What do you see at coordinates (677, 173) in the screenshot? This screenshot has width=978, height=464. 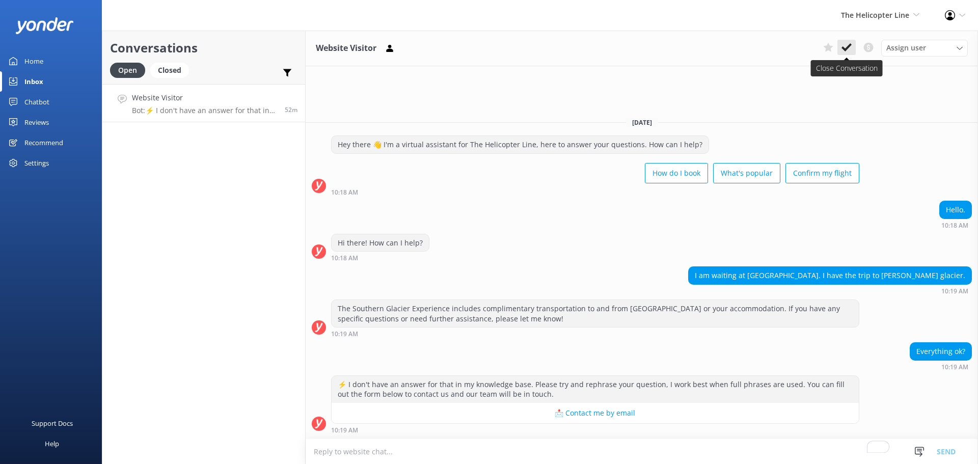 I see `button: How do I book` at bounding box center [677, 173].